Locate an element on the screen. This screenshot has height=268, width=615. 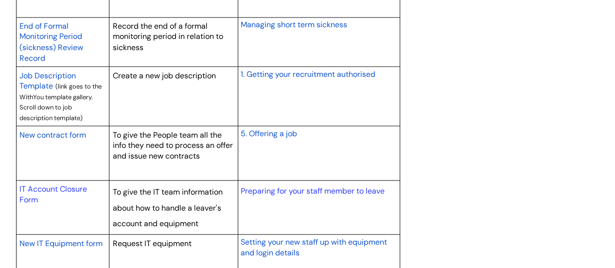
a: 1. Getting your recruitment authorised is located at coordinates (307, 73).